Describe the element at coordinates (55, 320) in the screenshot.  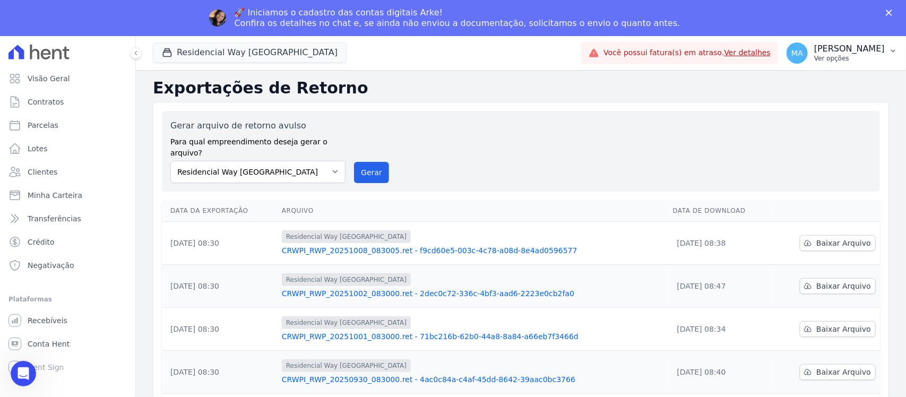
I see `button: Selecionador de GIF` at that location.